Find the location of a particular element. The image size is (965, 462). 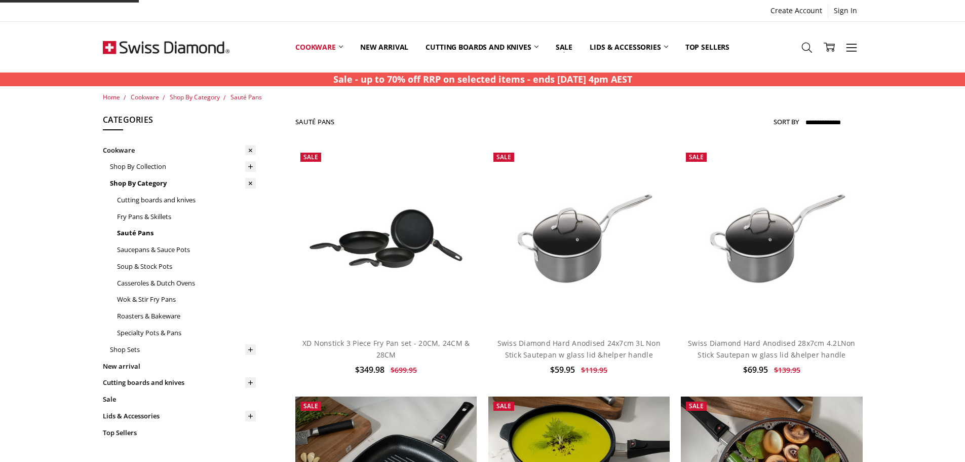

a: Saucepans & Sauce Pots is located at coordinates (186, 249).